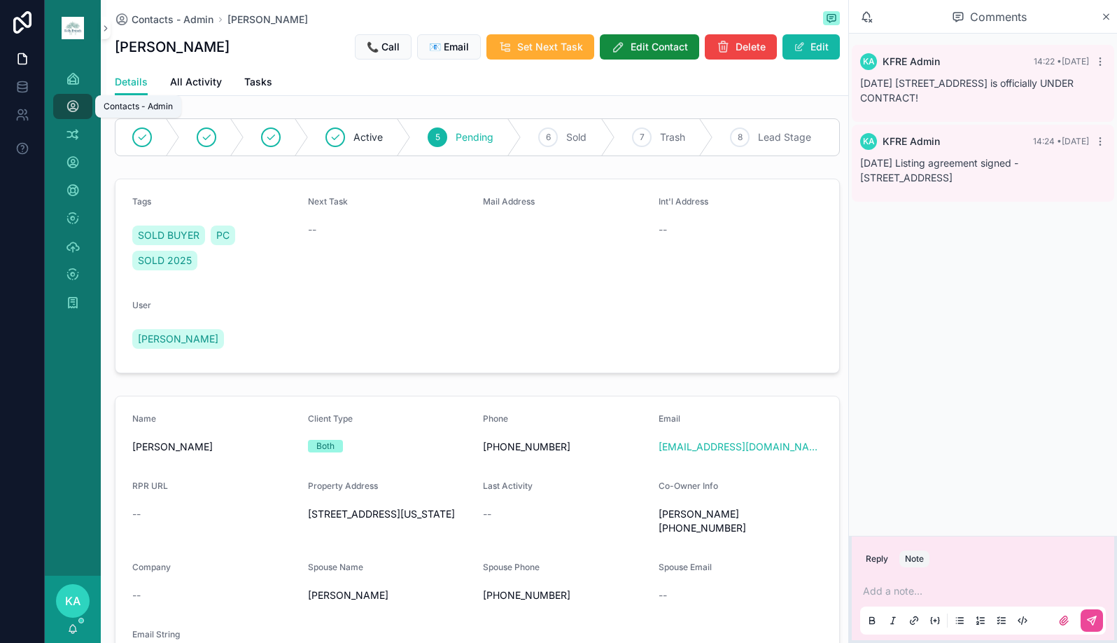  I want to click on span: Pending, so click(475, 137).